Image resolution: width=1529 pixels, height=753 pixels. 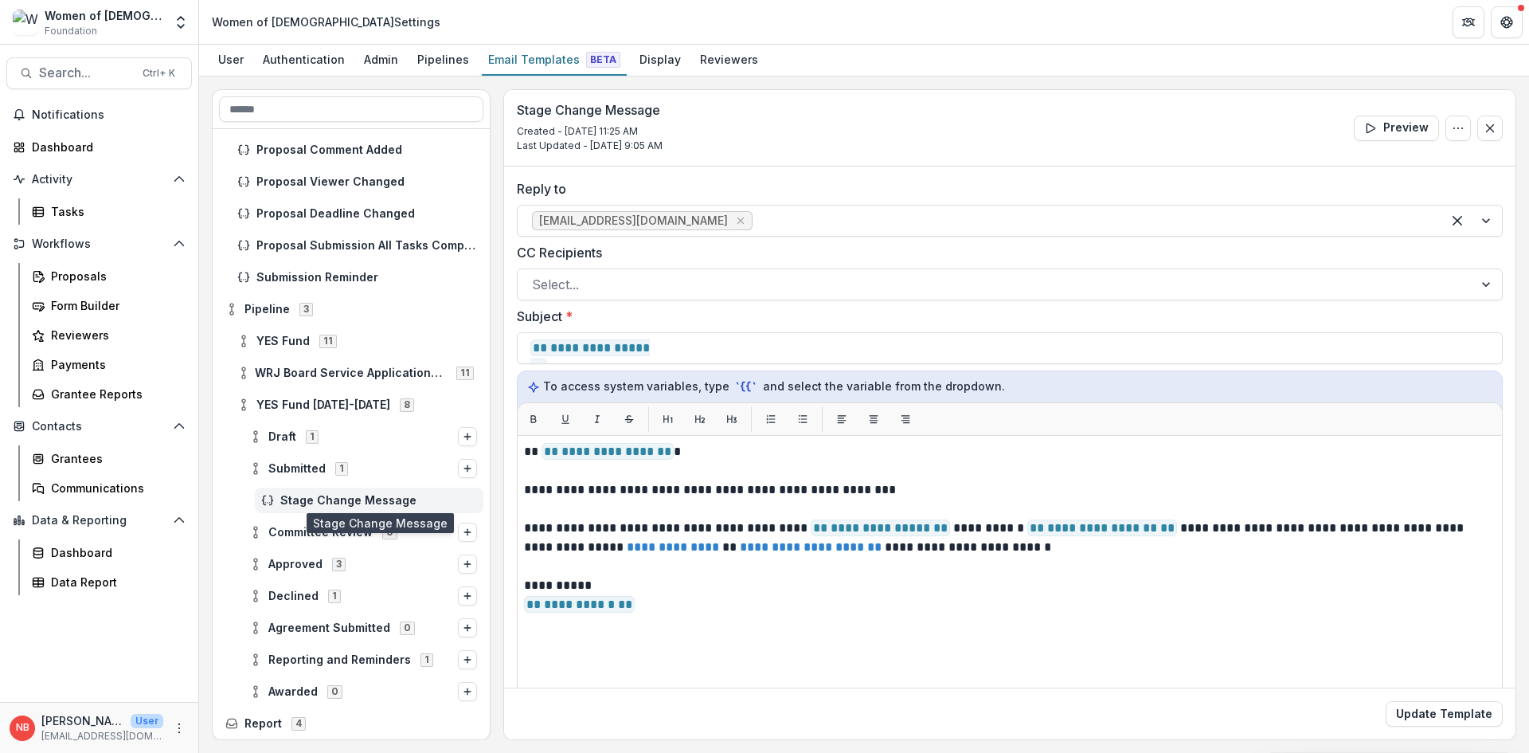 What do you see at coordinates (283, 341) in the screenshot?
I see `span: YES Fund` at bounding box center [283, 341].